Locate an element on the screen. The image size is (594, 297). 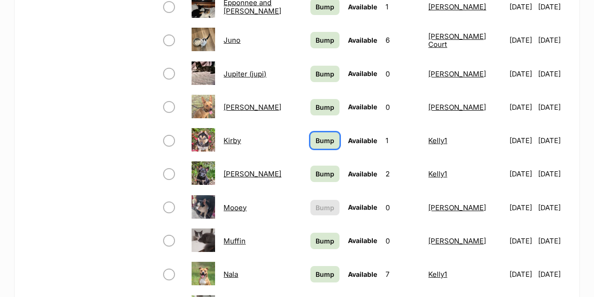
td: 2 is located at coordinates (403, 174).